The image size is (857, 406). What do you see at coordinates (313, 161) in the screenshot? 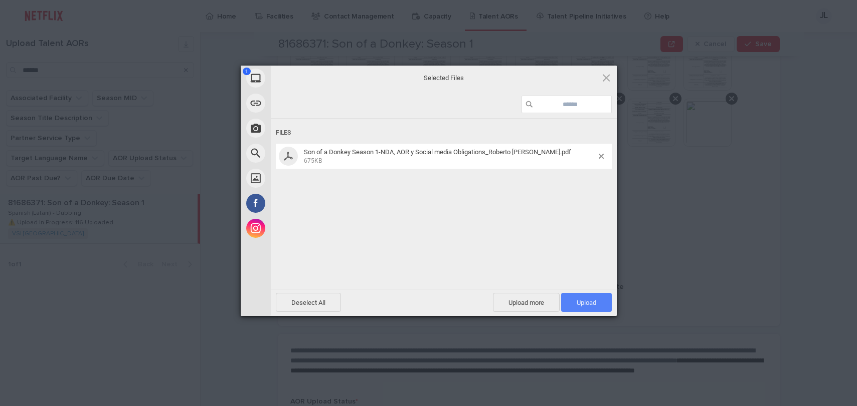
I see `span: 675KB` at bounding box center [313, 161].